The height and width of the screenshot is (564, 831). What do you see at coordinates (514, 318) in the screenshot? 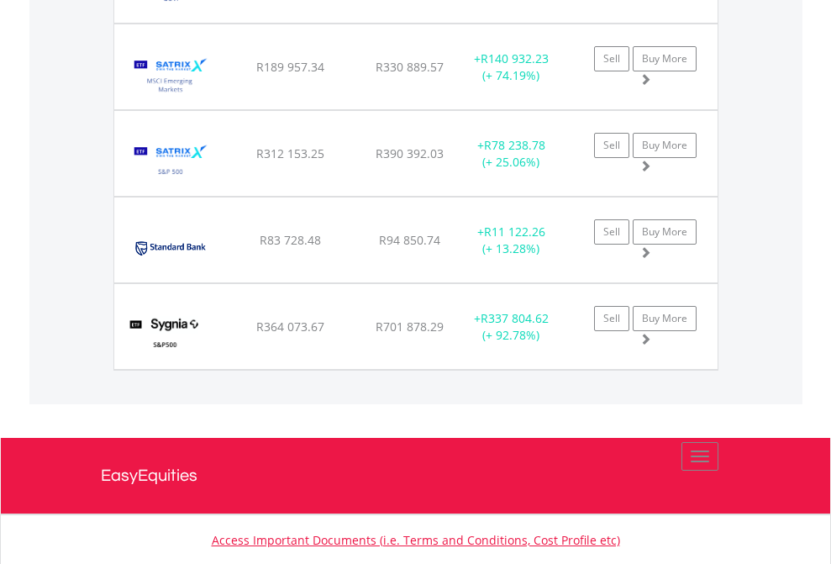
I see `span: R337 804.62` at bounding box center [514, 318].